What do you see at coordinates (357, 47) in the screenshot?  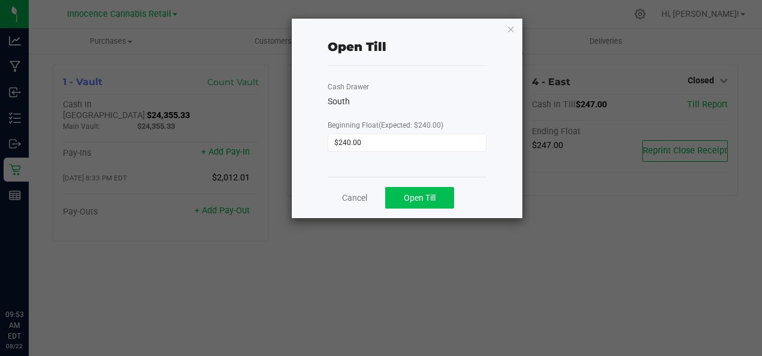 I see `div: Open Till` at bounding box center [357, 47].